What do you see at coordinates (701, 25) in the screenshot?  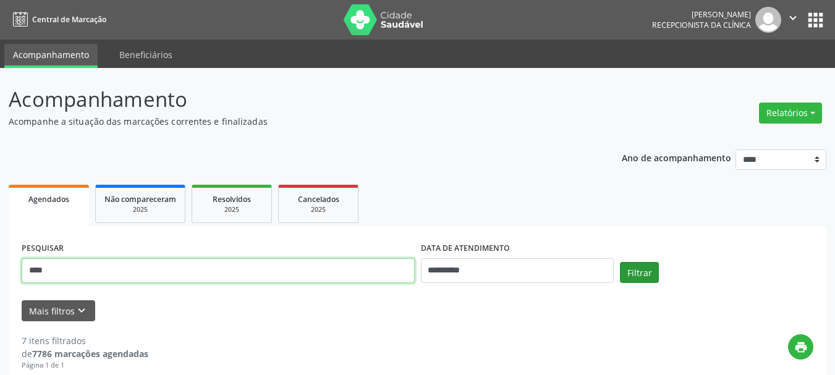 I see `span: Recepcionista da clínica` at bounding box center [701, 25].